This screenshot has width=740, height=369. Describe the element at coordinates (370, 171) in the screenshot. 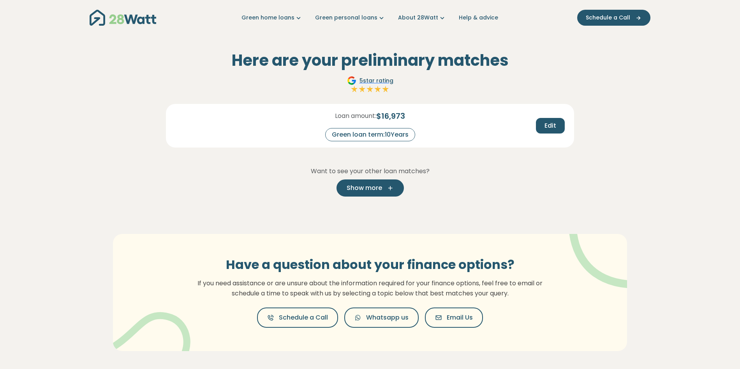

I see `p: Want to see your other loan matches?` at that location.